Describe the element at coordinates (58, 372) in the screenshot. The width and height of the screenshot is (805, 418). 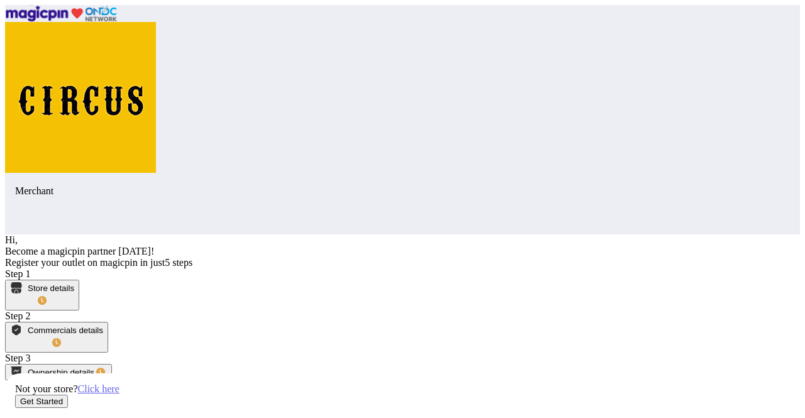
I see `button: Ownership details` at that location.